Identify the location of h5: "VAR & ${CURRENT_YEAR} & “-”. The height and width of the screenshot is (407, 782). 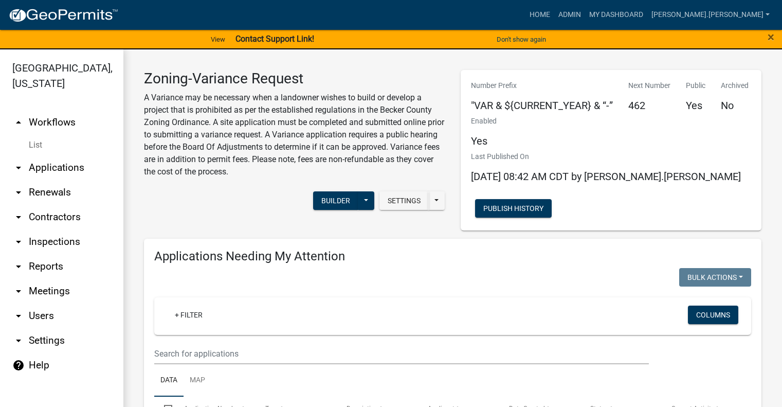
(542, 105).